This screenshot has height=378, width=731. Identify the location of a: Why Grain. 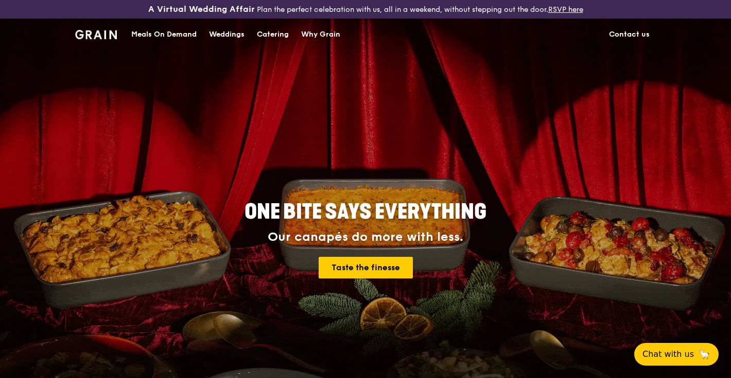
(321, 35).